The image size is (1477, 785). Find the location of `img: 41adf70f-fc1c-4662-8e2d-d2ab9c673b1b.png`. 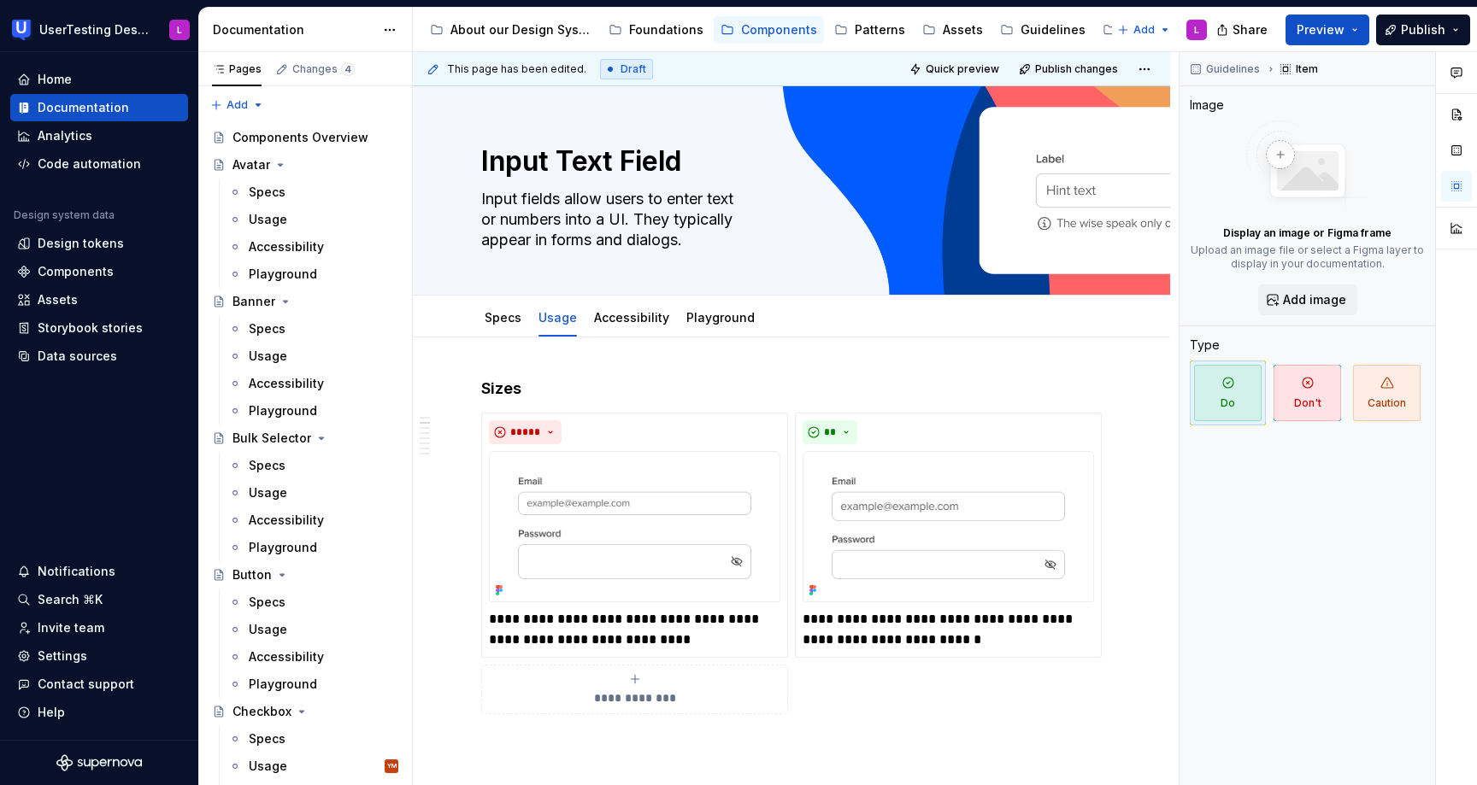

img: 41adf70f-fc1c-4662-8e2d-d2ab9c673b1b.png is located at coordinates (22, 30).